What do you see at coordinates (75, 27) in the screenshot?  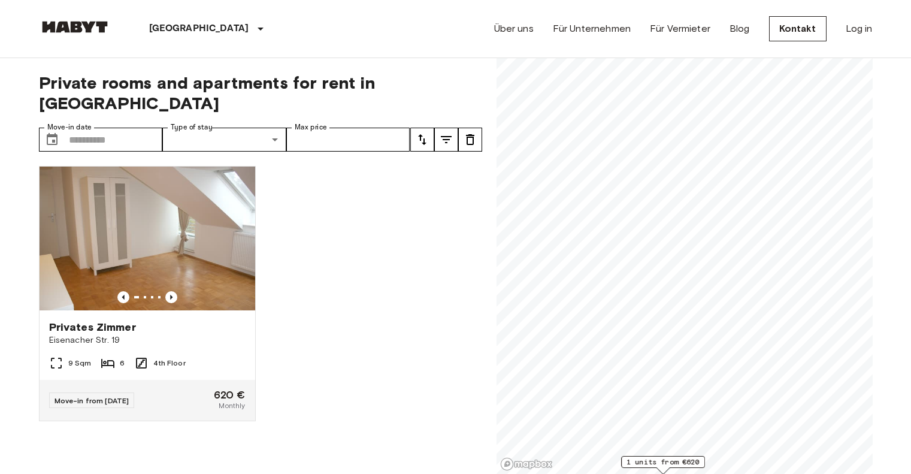 I see `img: Habyt` at bounding box center [75, 27].